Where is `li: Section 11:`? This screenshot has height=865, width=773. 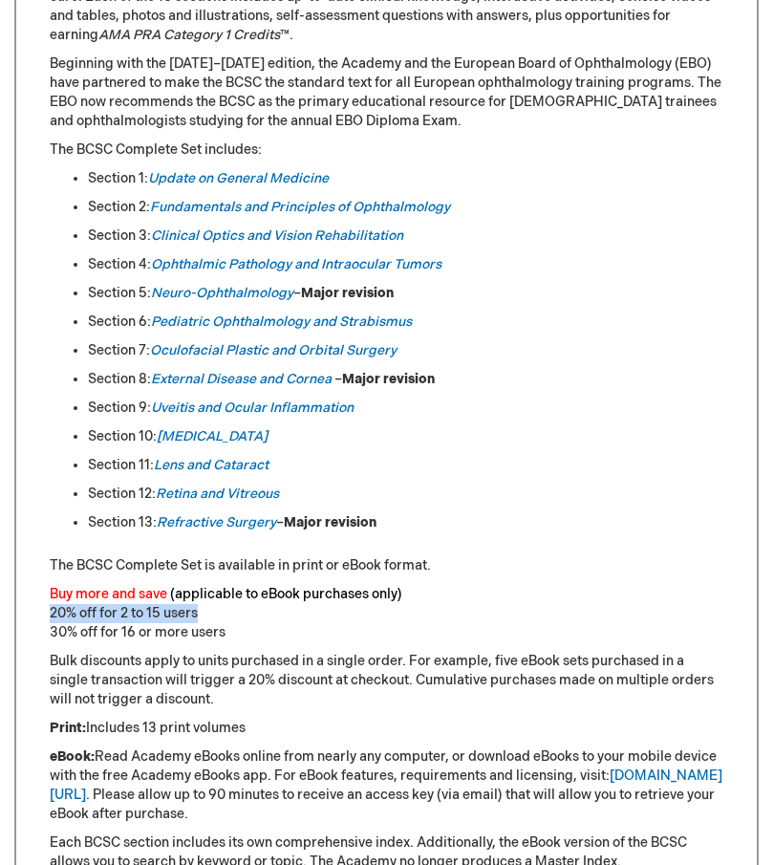
li: Section 11: is located at coordinates (405, 465).